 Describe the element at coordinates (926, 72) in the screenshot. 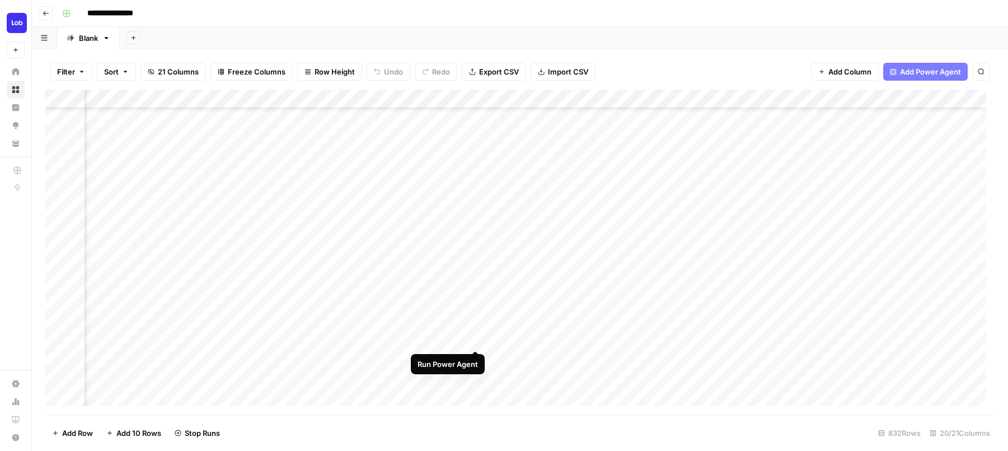

I see `button: Add Power Agent` at that location.